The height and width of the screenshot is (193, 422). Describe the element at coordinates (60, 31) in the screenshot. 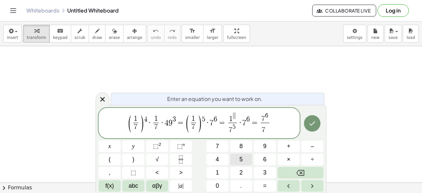

I see `i: keyboard` at that location.